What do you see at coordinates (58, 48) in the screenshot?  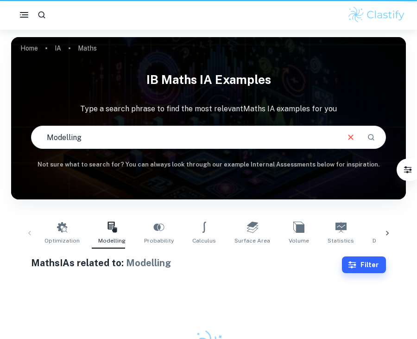 I see `a: IA` at bounding box center [58, 48].